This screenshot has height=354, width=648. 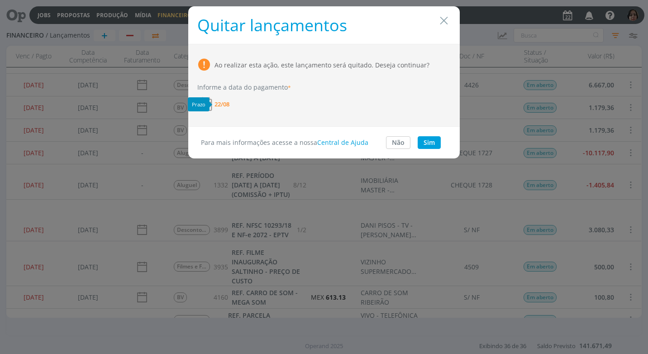 I want to click on span: Para mais informações acesse a nossa, so click(x=285, y=142).